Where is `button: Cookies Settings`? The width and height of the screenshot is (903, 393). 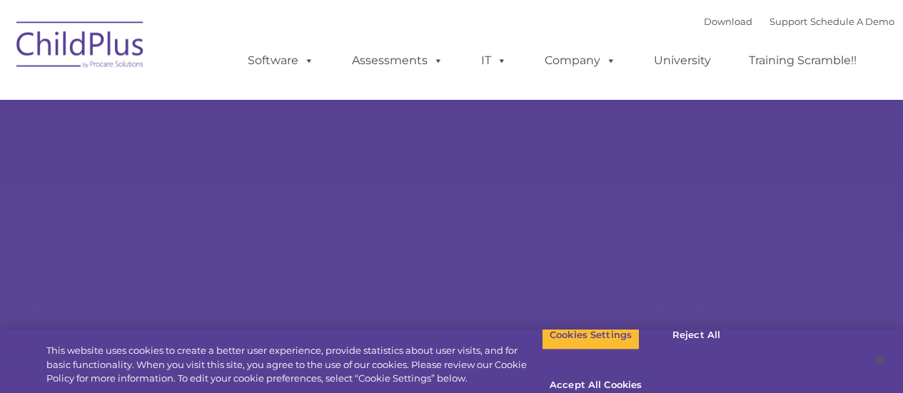
button: Cookies Settings is located at coordinates (590, 336).